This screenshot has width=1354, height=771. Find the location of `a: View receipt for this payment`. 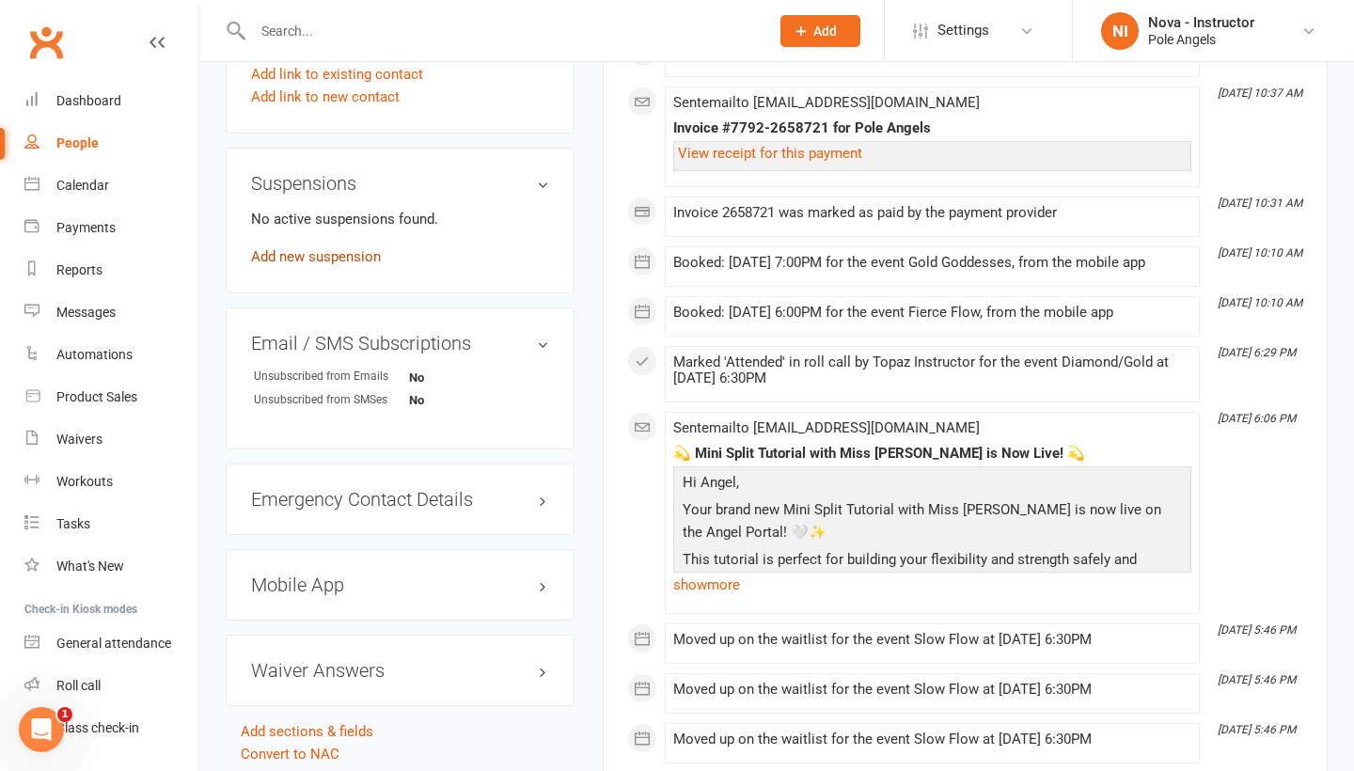

a: View receipt for this payment is located at coordinates (770, 153).